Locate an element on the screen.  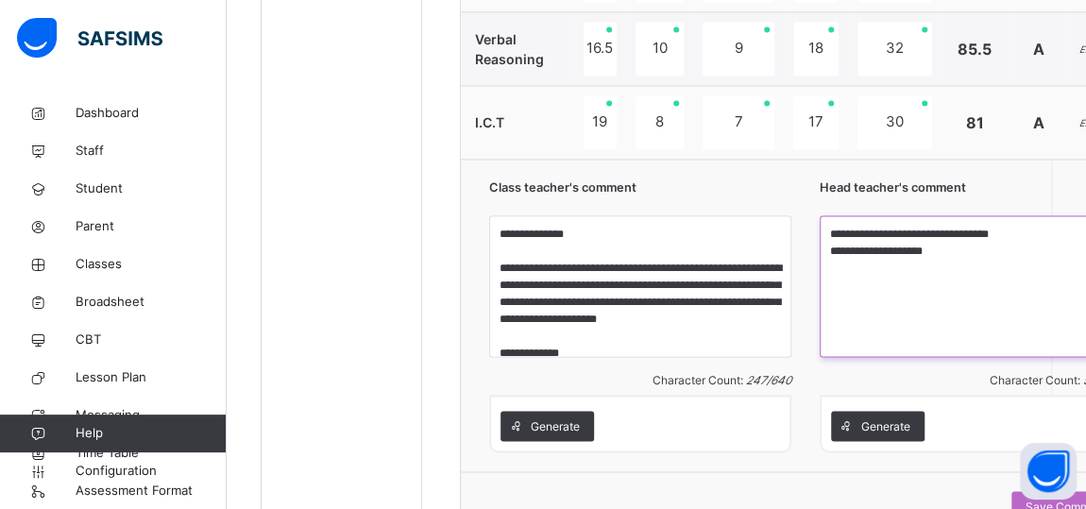
div: 9 is located at coordinates (738, 48).